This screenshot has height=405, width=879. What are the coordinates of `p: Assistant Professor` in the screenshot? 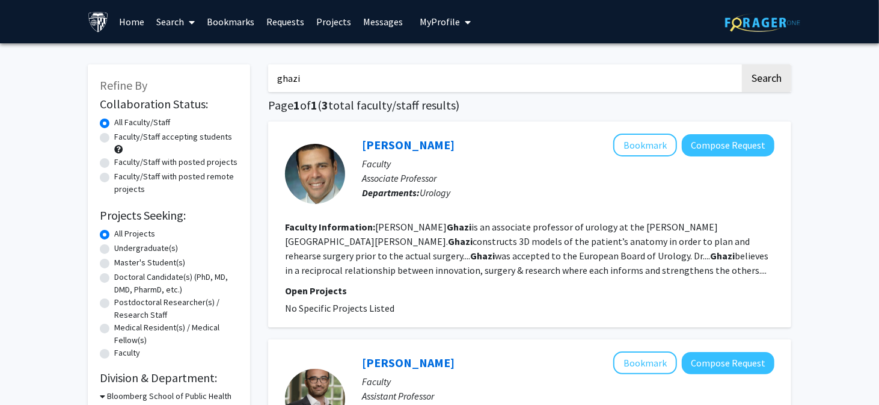 It's located at (568, 396).